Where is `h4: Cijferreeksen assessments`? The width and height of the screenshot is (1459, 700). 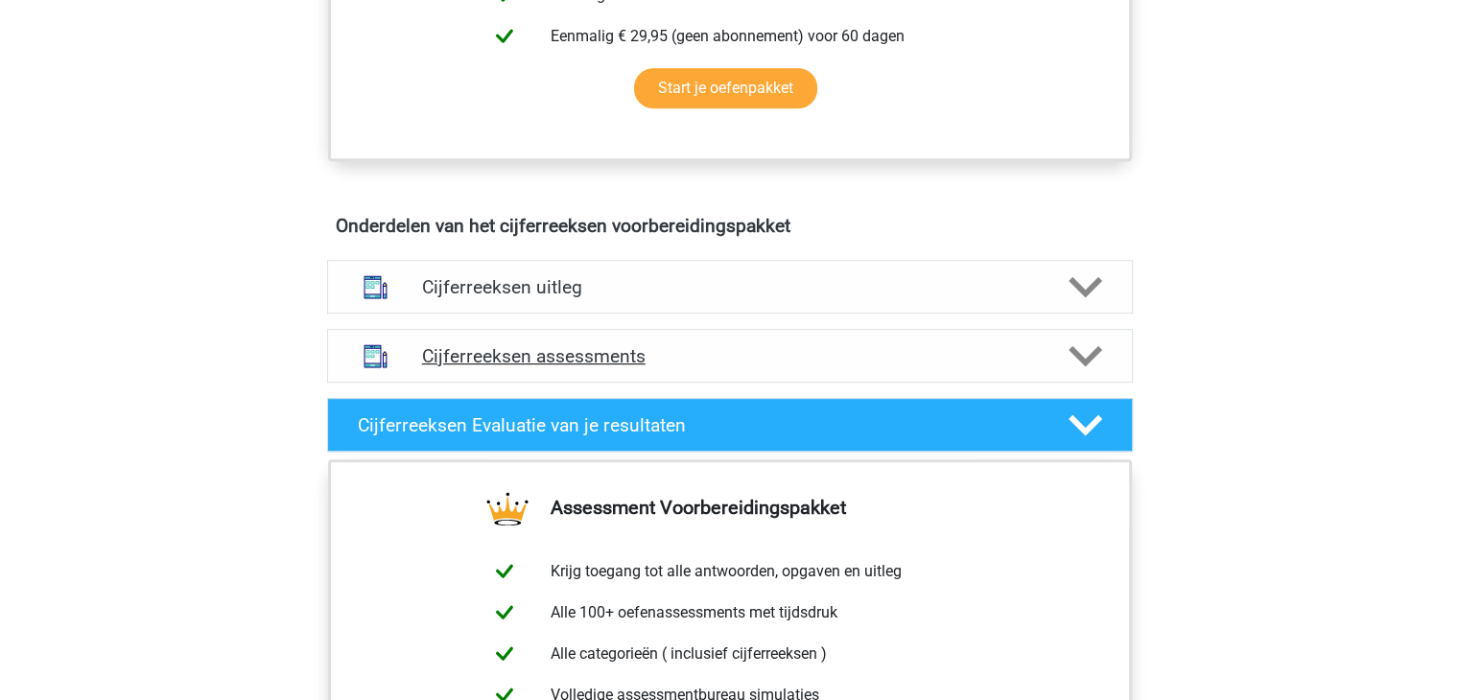 h4: Cijferreeksen assessments is located at coordinates (730, 356).